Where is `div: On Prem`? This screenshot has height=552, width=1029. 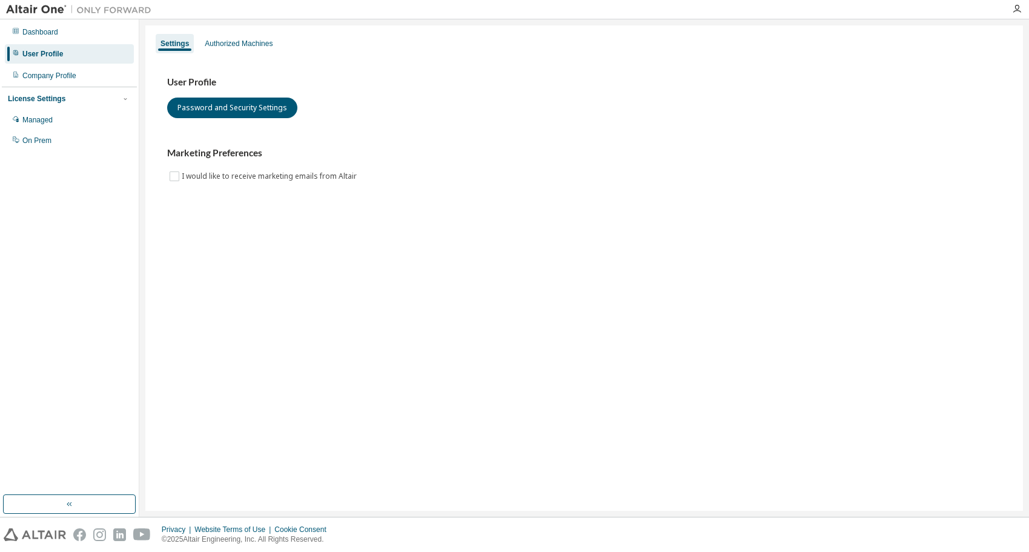
div: On Prem is located at coordinates (37, 140).